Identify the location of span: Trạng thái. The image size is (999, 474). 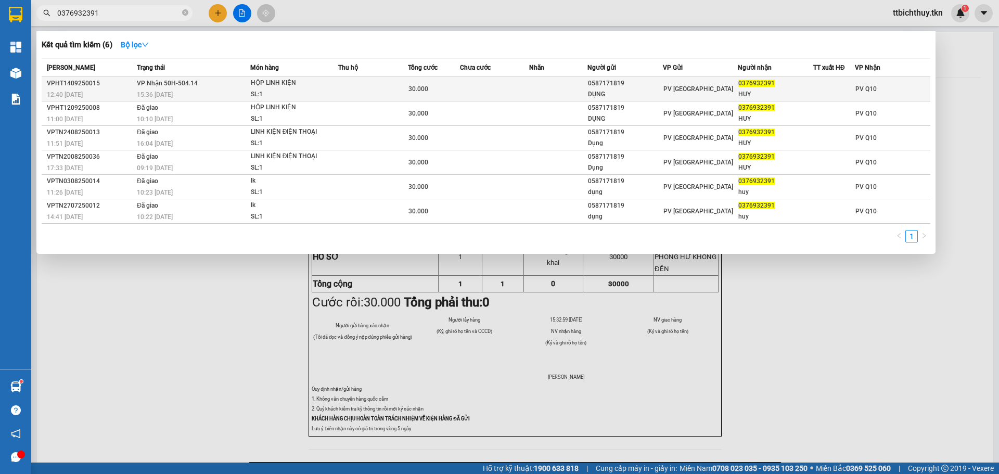
(151, 68).